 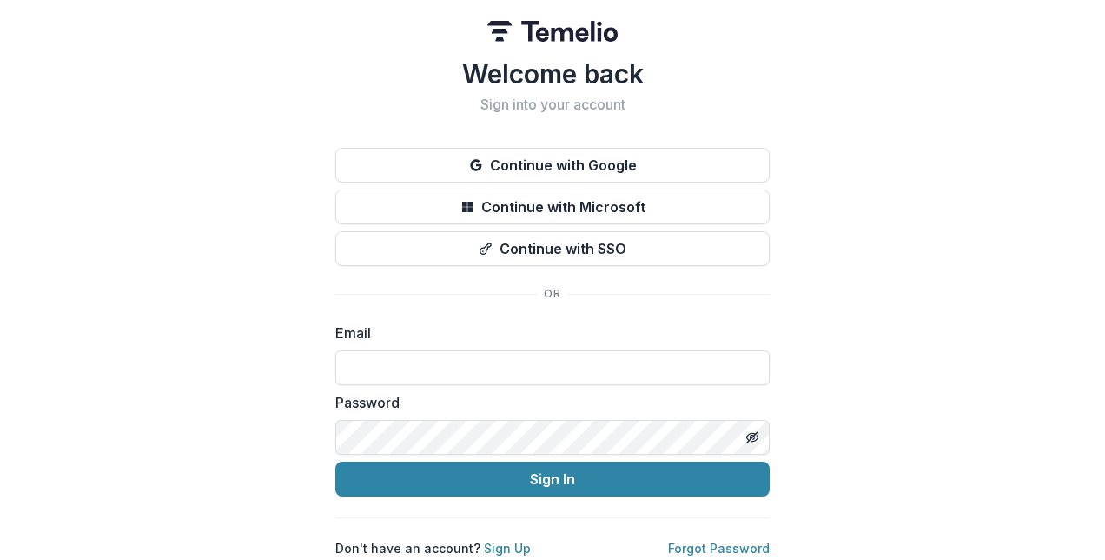 What do you see at coordinates (553, 104) in the screenshot?
I see `h2: Sign into your account` at bounding box center [553, 104].